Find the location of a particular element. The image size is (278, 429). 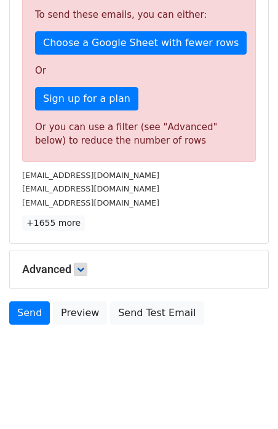

a: +1655 more is located at coordinates (53, 223).